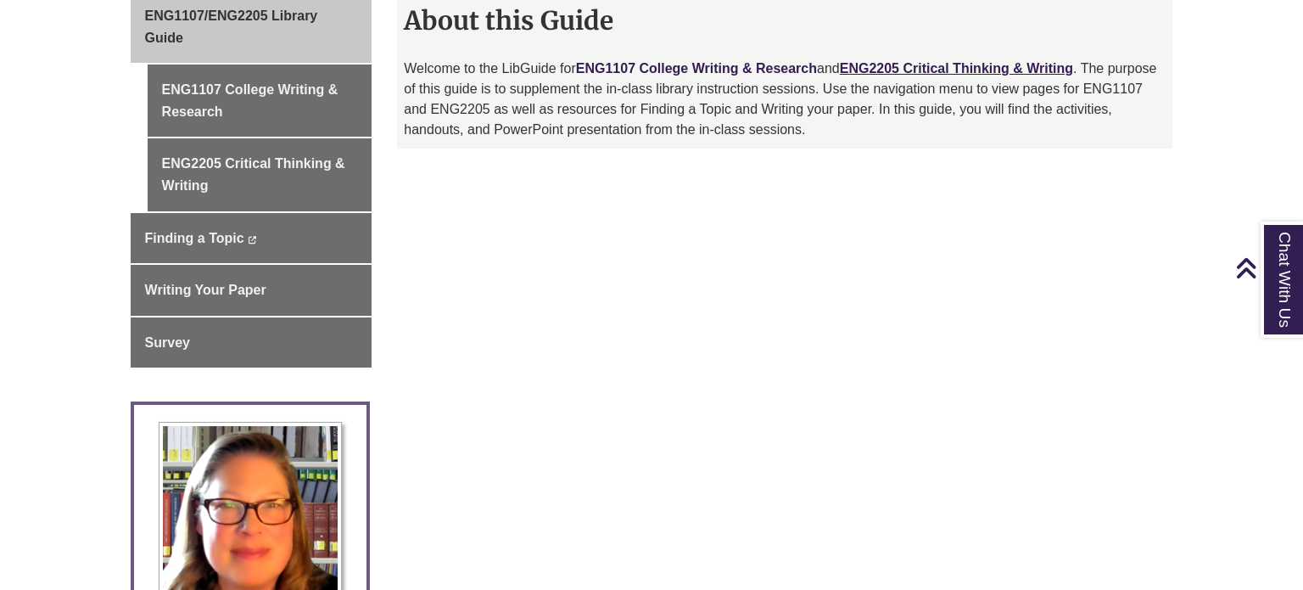 This screenshot has width=1303, height=590. What do you see at coordinates (251, 290) in the screenshot?
I see `a: Writing Your Paper` at bounding box center [251, 290].